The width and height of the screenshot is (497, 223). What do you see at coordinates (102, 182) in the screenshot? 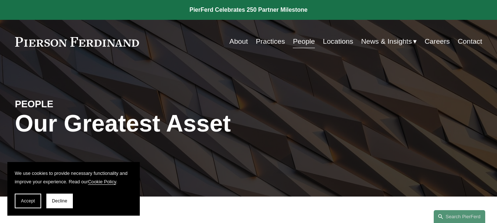
I see `a: Cookie Policy` at bounding box center [102, 182].